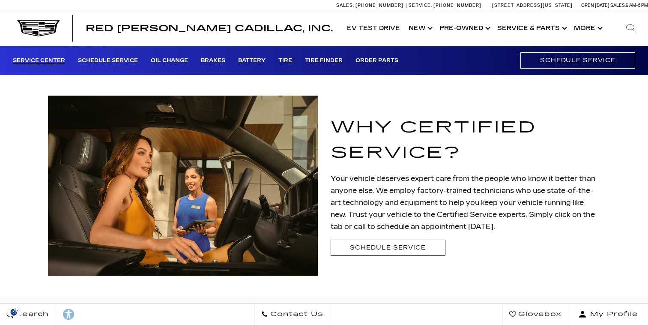 The image size is (648, 325). I want to click on a: Battery, so click(252, 61).